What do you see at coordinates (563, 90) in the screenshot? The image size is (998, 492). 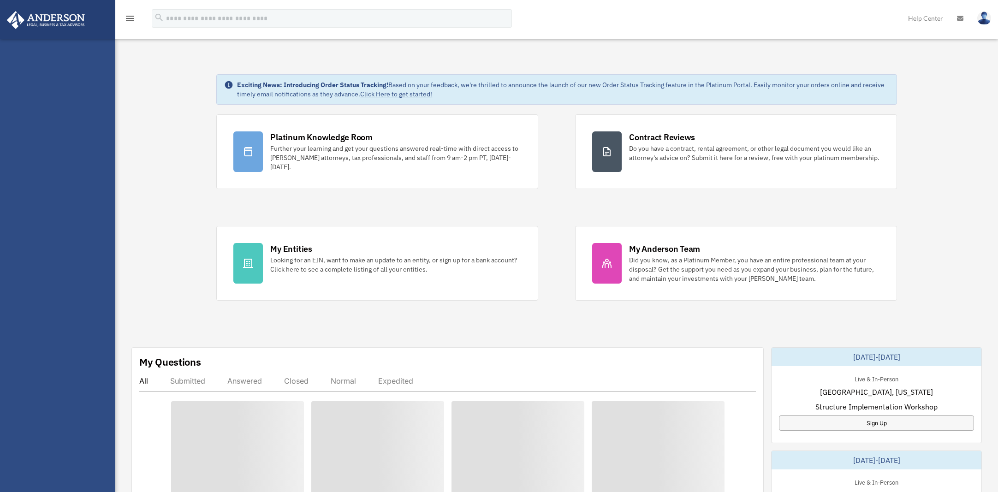 I see `div: Based on your feedback, we're thrilled to announce the launch of our new Order Status Tracking fe...` at bounding box center [563, 90].